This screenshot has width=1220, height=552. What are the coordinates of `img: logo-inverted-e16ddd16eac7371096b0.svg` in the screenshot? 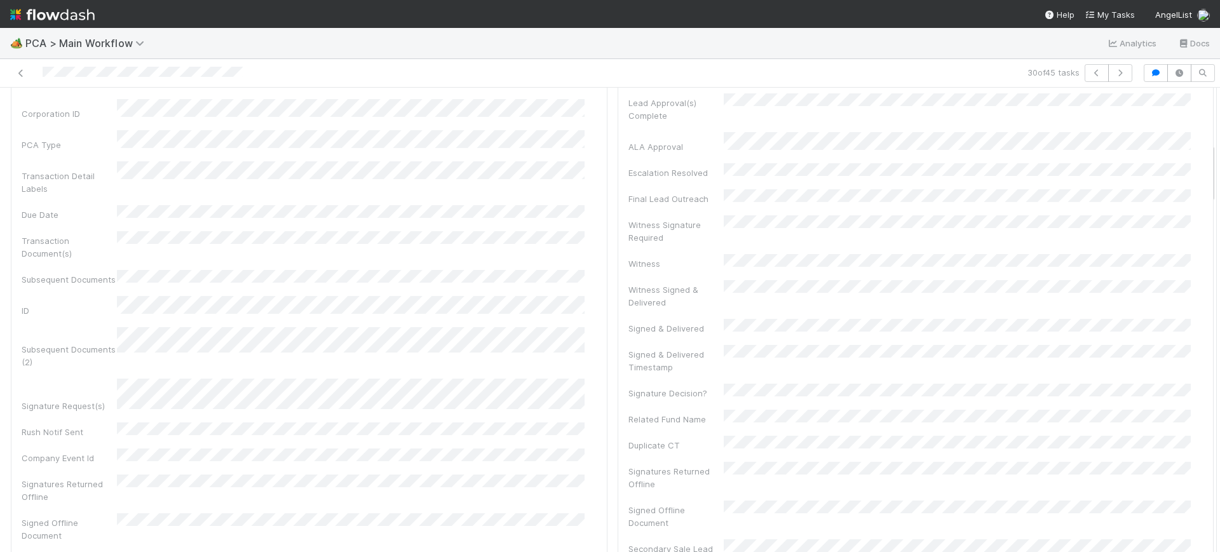 It's located at (52, 15).